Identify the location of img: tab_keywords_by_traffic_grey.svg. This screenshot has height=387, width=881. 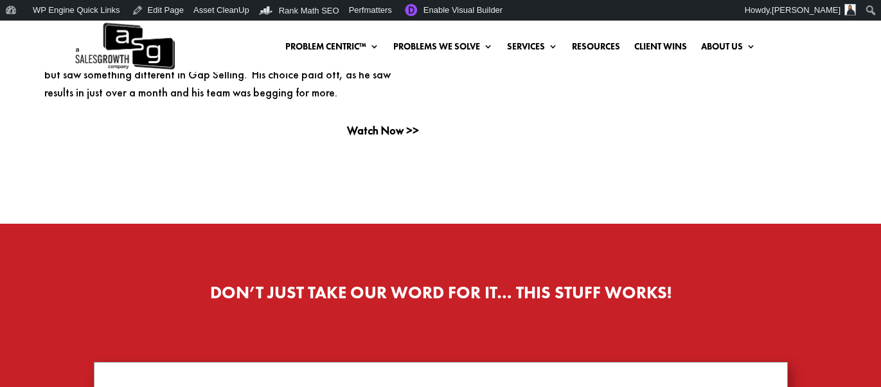
(133, 86).